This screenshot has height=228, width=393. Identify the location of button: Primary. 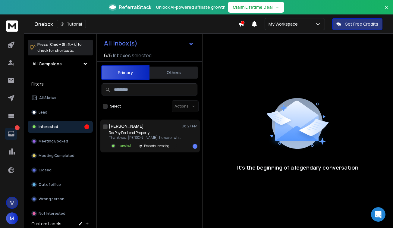
(125, 73).